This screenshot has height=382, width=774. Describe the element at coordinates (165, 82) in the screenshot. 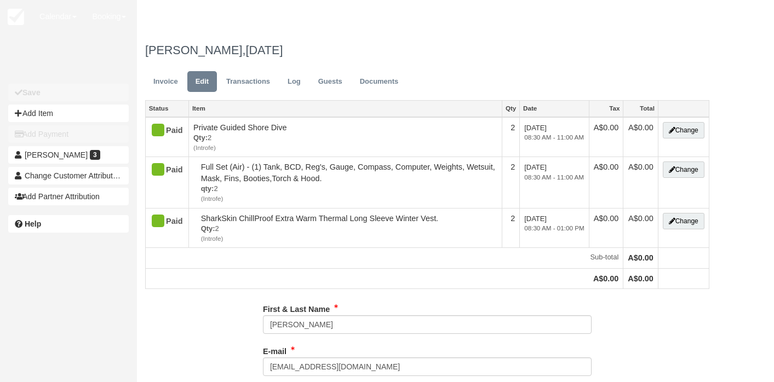

I see `a: Invoice` at that location.